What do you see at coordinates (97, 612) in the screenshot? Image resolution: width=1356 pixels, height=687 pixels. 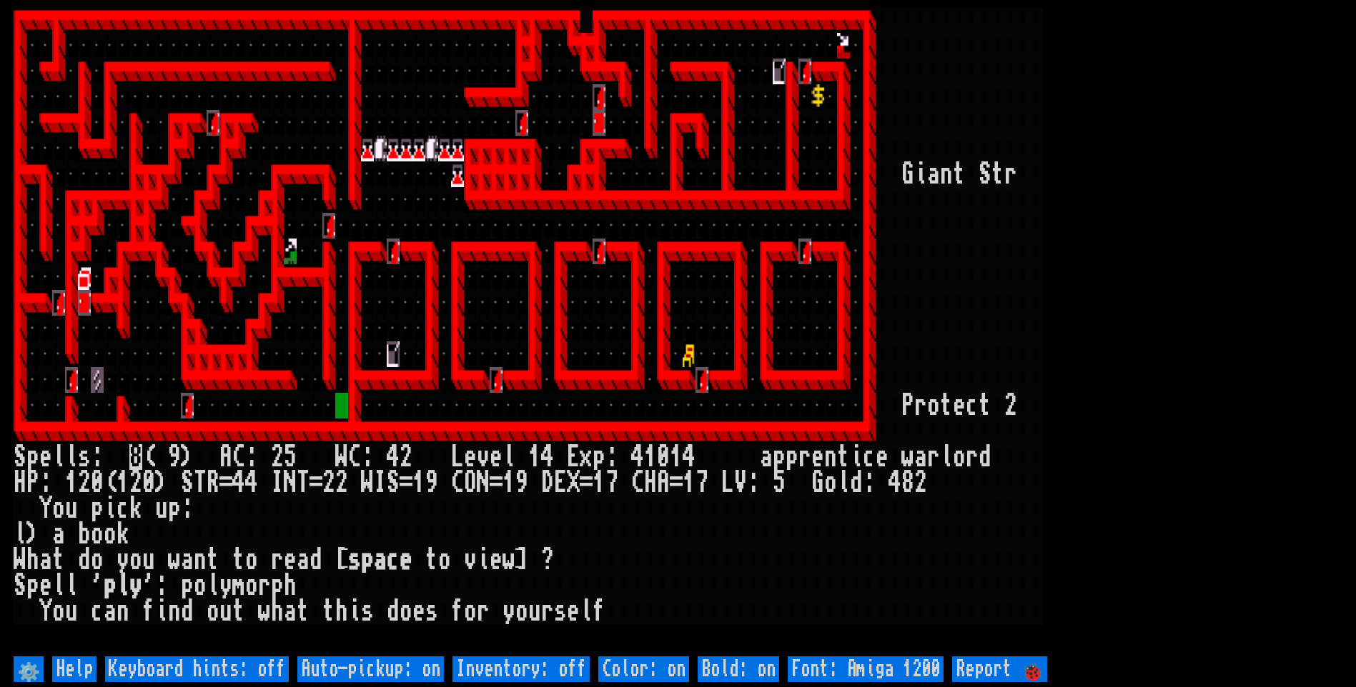 I see `div: c` at bounding box center [97, 612].